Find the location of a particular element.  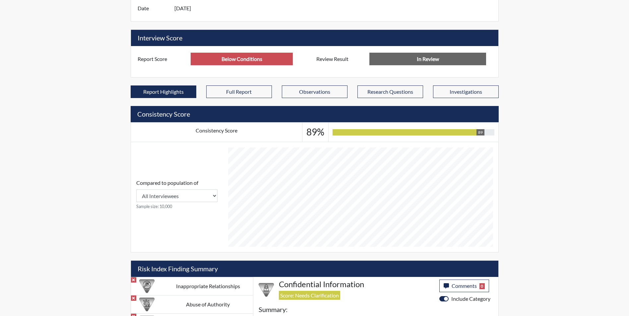

label: Compared to population of is located at coordinates (167, 183).